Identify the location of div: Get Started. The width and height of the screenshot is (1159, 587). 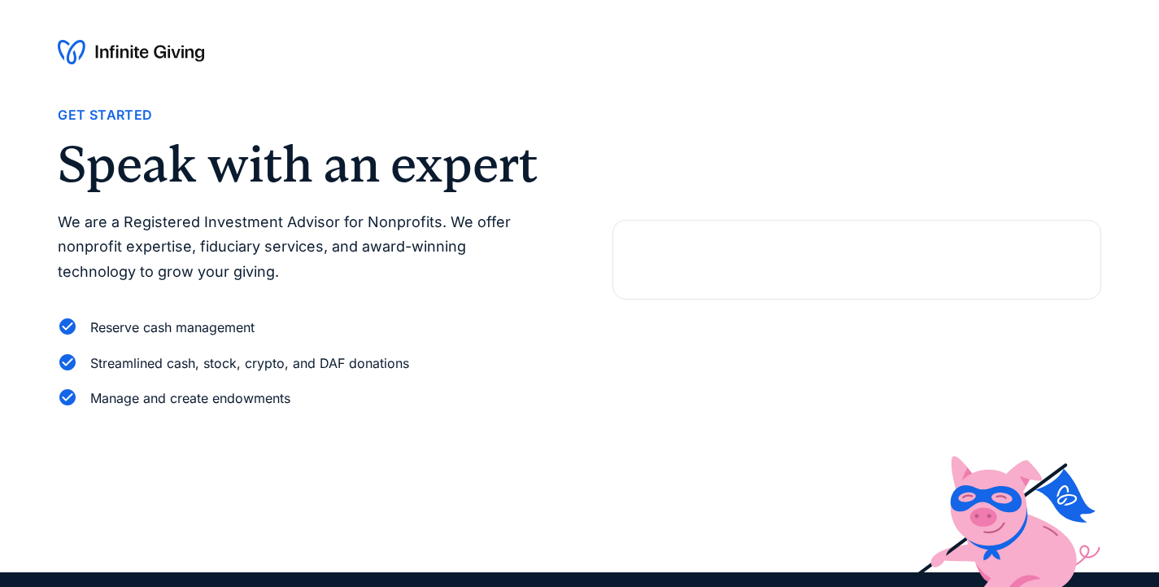
(105, 115).